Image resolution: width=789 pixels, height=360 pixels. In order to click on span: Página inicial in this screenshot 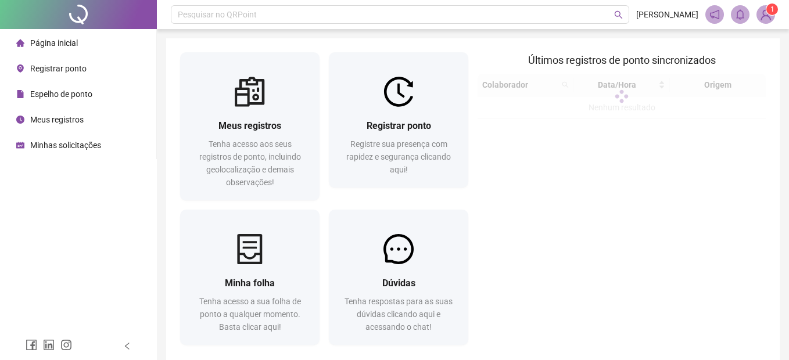, I will do `click(54, 43)`.